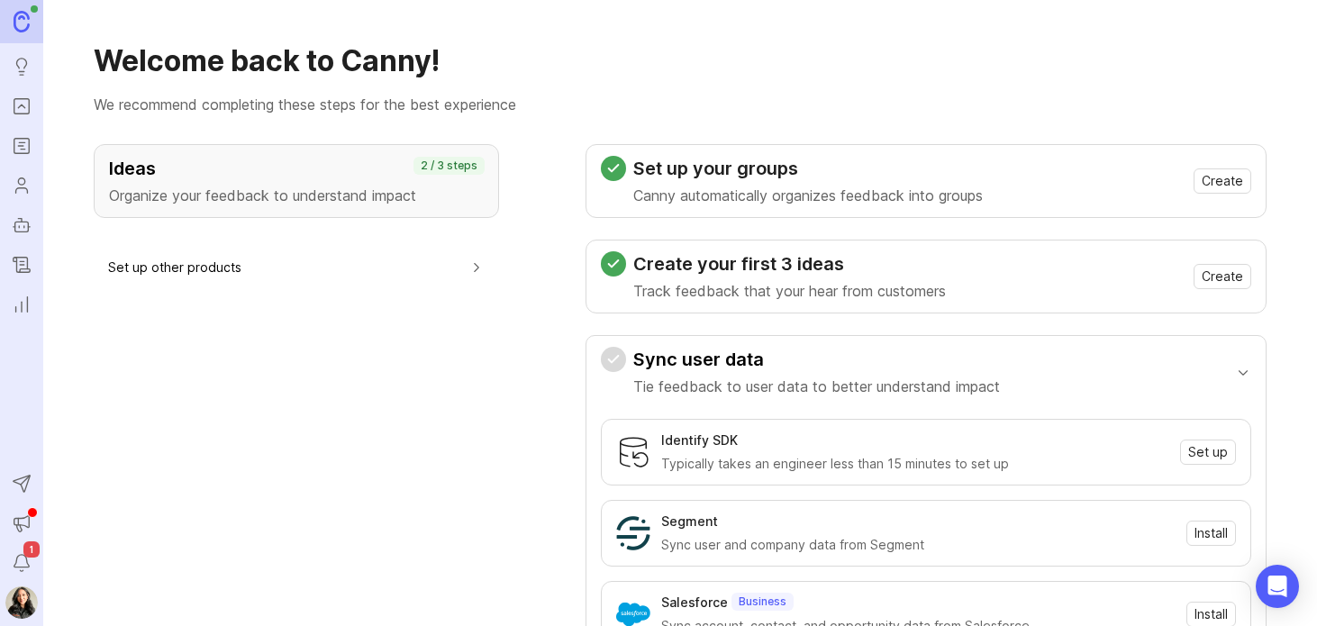  I want to click on a: Users, so click(22, 186).